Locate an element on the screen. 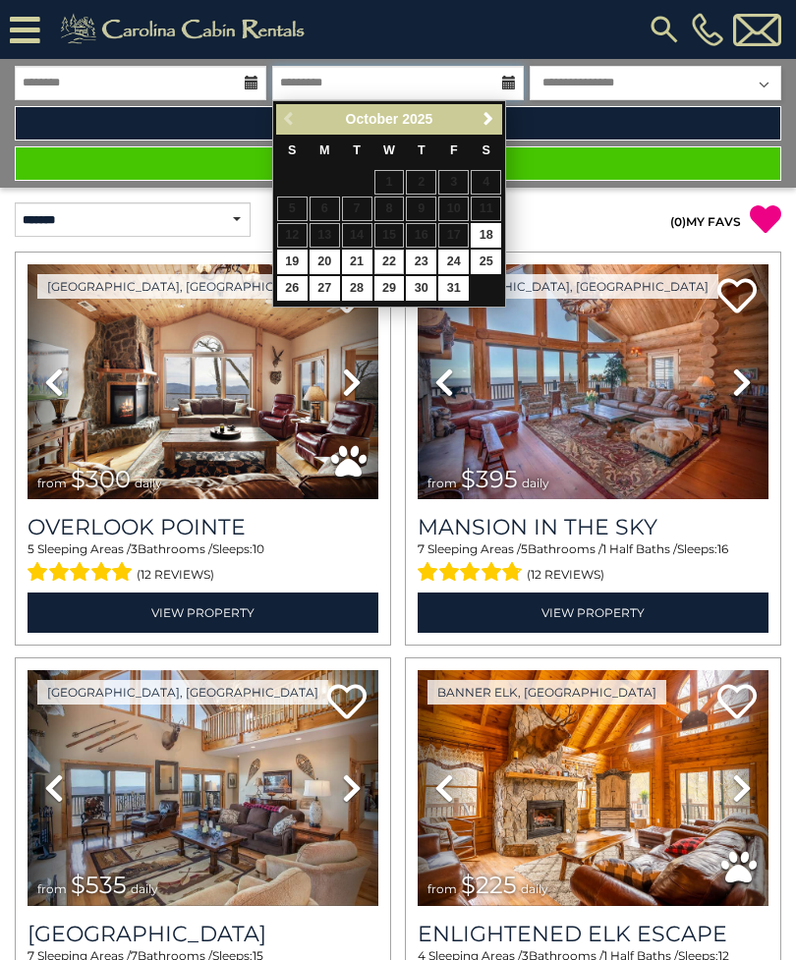  span: $225 is located at coordinates (489, 885).